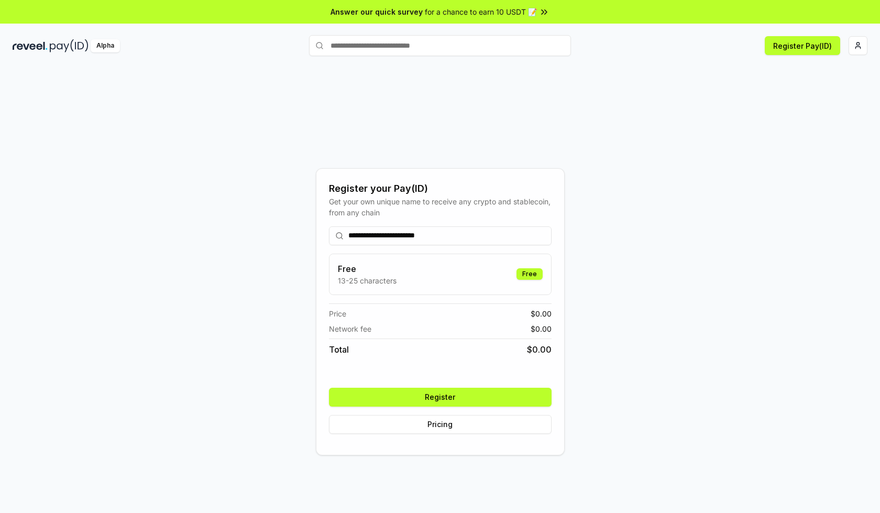  Describe the element at coordinates (440, 189) in the screenshot. I see `div: Register your Pay(ID)` at that location.